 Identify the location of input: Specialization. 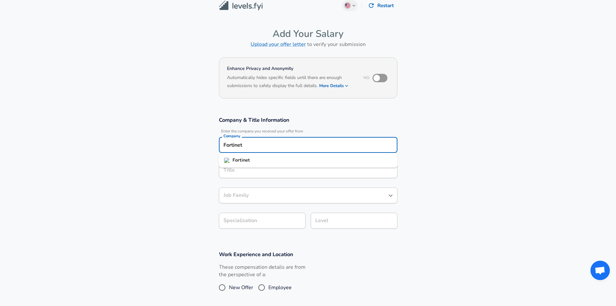
(262, 220).